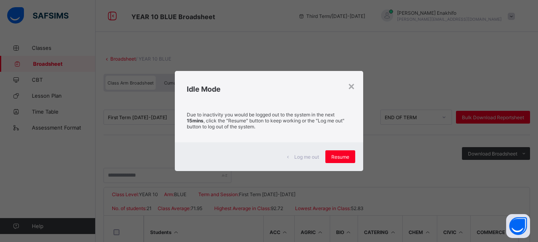 This screenshot has width=538, height=242. I want to click on span: Resume, so click(340, 157).